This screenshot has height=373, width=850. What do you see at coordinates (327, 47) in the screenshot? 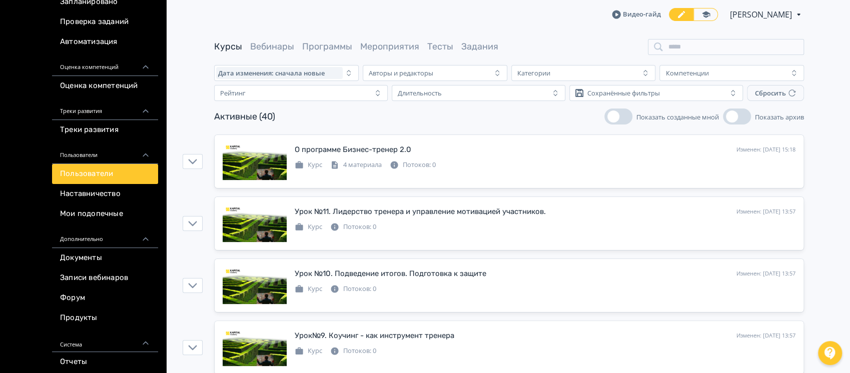
I see `a: Программы` at bounding box center [327, 47].